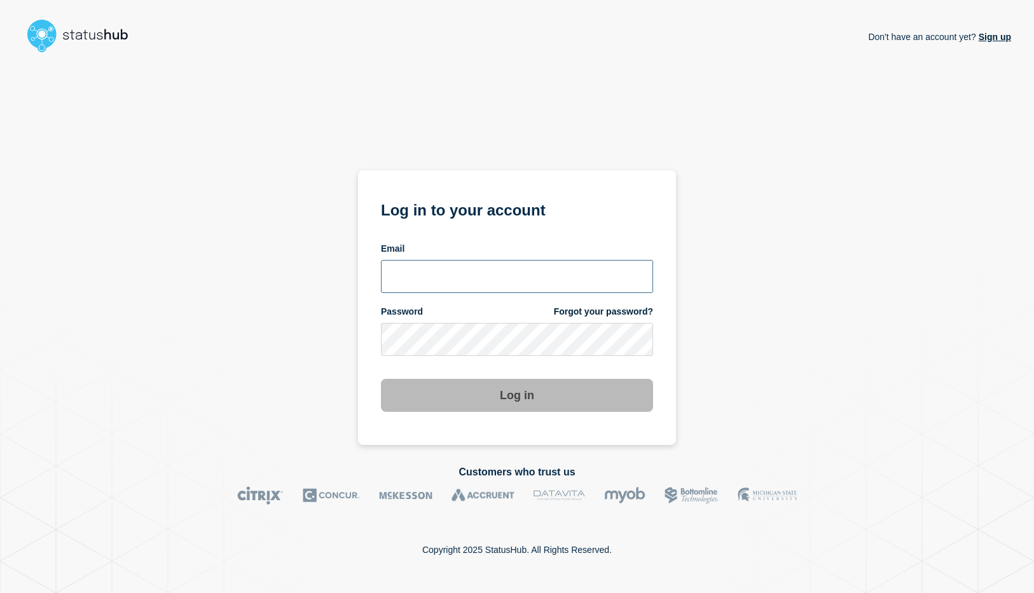 This screenshot has height=593, width=1034. I want to click on span: Password, so click(402, 312).